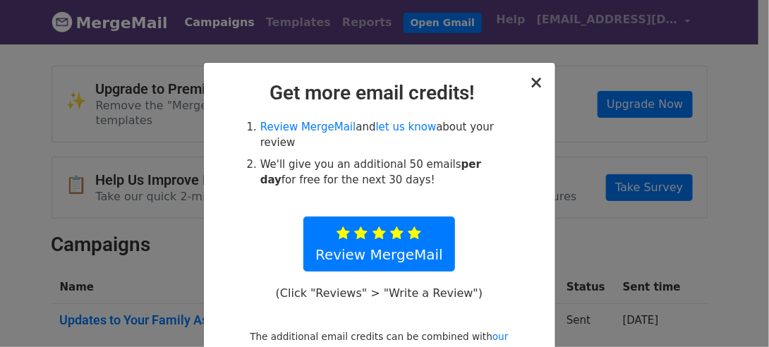 The width and height of the screenshot is (769, 347). I want to click on a: let us know, so click(406, 127).